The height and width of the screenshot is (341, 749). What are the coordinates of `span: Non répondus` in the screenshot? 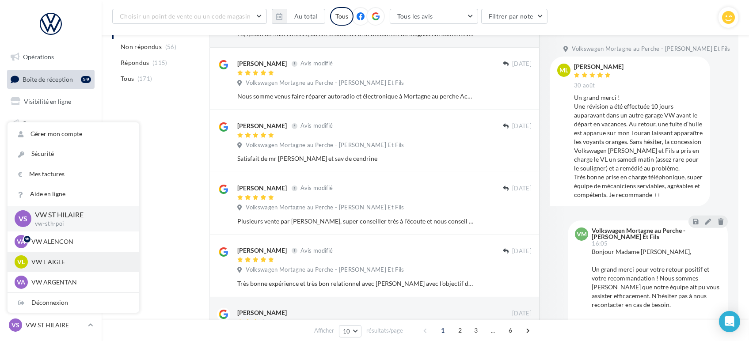 It's located at (141, 47).